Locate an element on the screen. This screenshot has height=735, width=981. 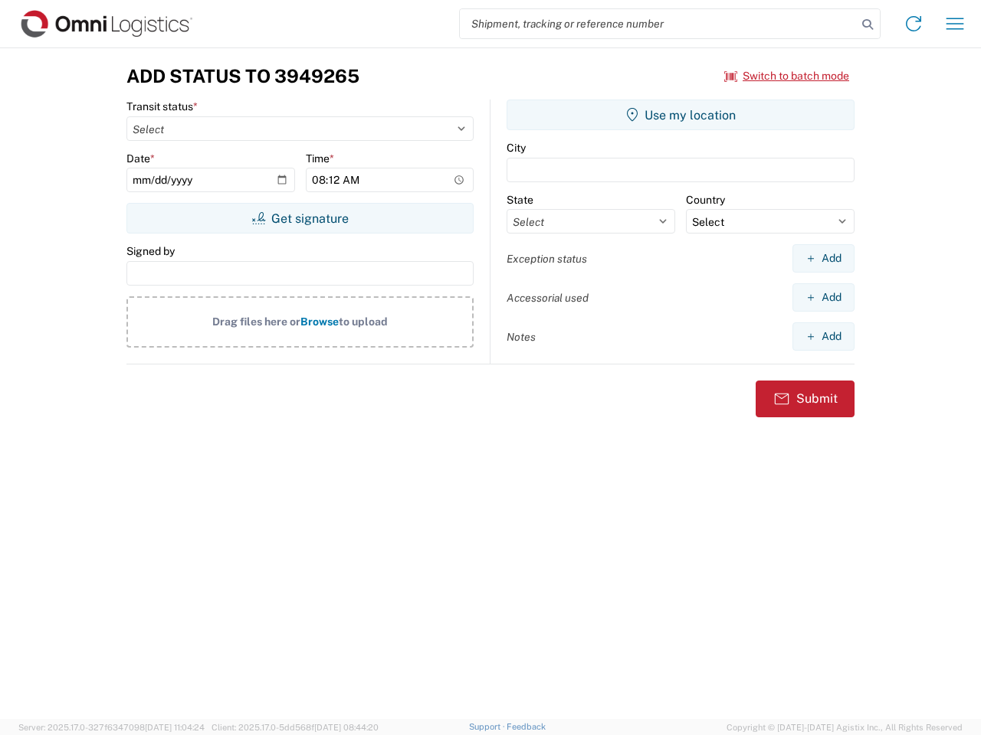
label: Accessorial used is located at coordinates (547, 298).